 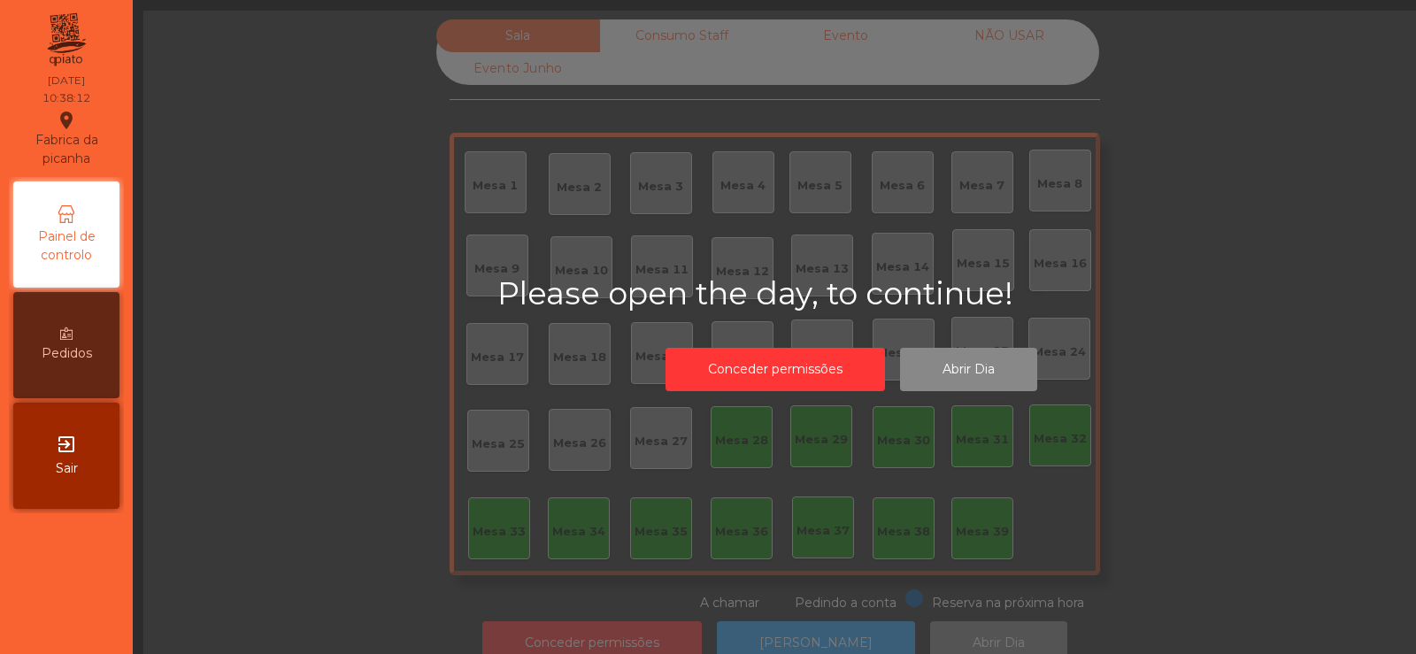 What do you see at coordinates (66, 98) in the screenshot?
I see `div: 10:38:12` at bounding box center [66, 98].